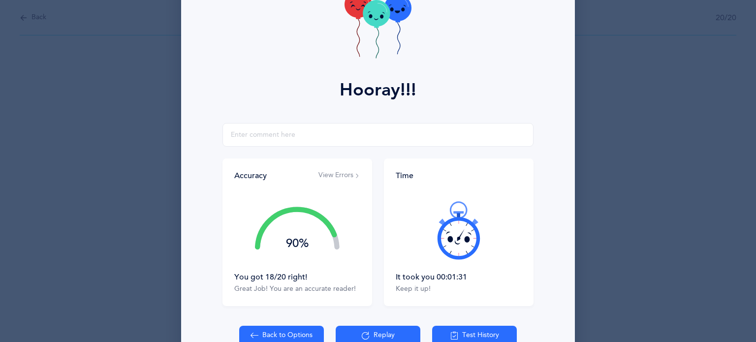  I want to click on div: Time, so click(459, 176).